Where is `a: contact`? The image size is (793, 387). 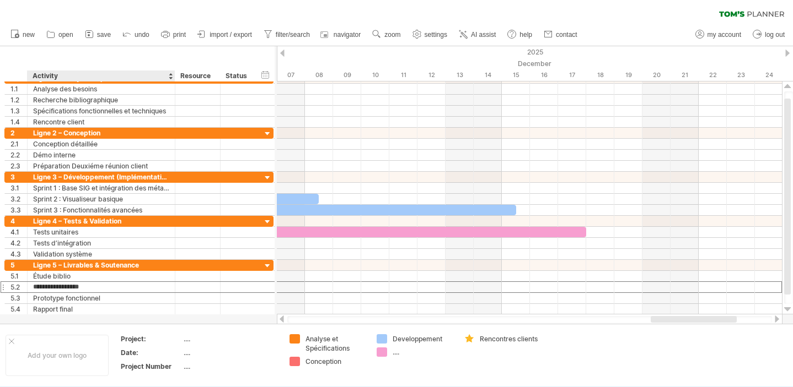 a: contact is located at coordinates (561, 35).